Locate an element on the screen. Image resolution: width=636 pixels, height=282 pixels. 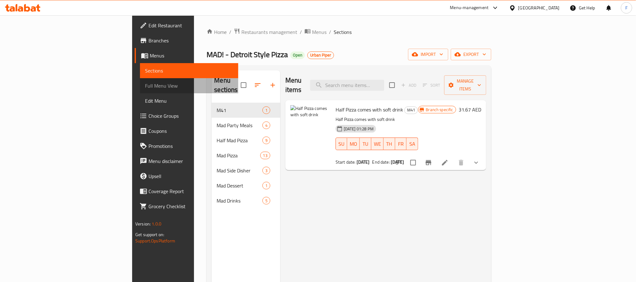
span: Urban Piper is located at coordinates (320, 55).